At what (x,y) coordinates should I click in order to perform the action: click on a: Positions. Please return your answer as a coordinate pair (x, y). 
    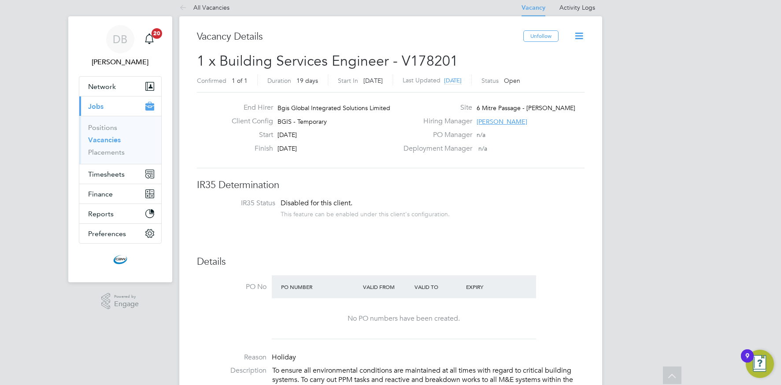
    Looking at the image, I should click on (103, 127).